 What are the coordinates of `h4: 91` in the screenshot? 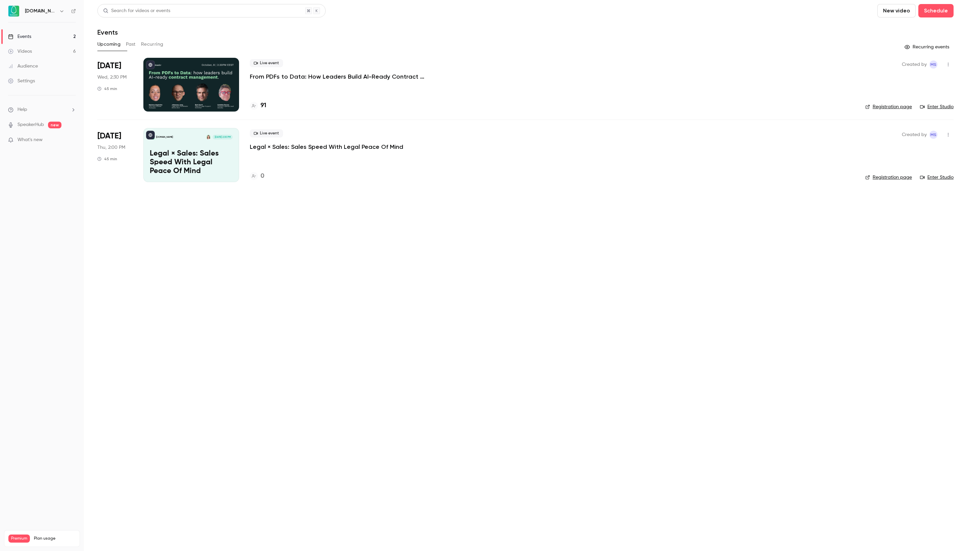 It's located at (263, 105).